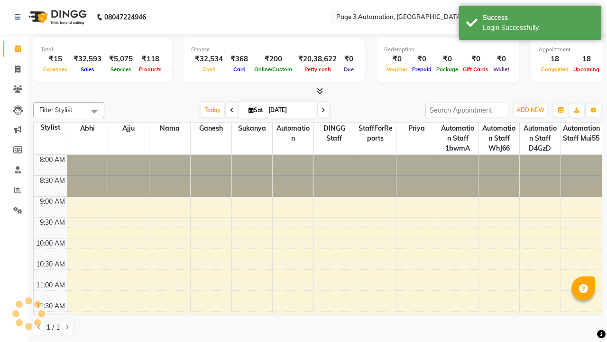 Image resolution: width=607 pixels, height=342 pixels. Describe the element at coordinates (150, 59) in the screenshot. I see `div: ₹118` at that location.